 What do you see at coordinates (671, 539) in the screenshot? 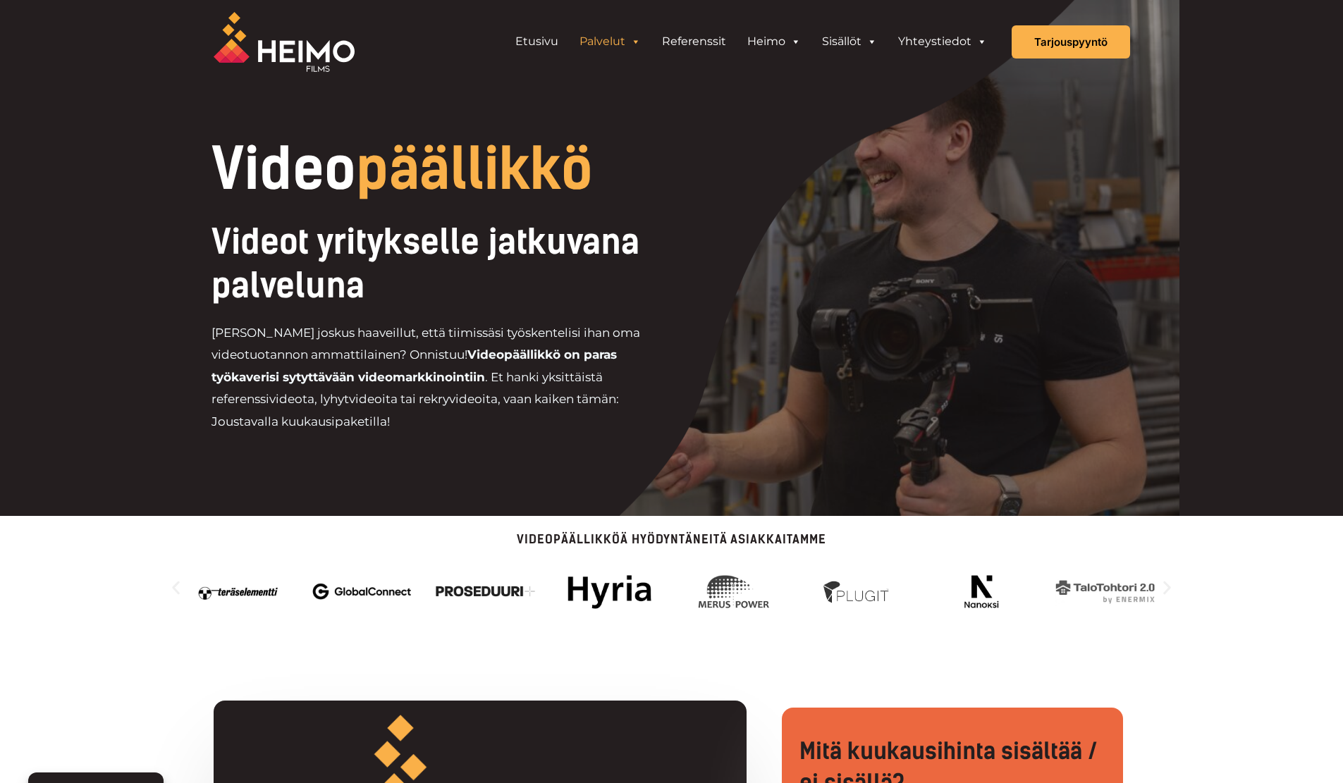
I see `p: Videopäällikköä hyödyntäneitä asiakkaitamme` at bounding box center [671, 539].